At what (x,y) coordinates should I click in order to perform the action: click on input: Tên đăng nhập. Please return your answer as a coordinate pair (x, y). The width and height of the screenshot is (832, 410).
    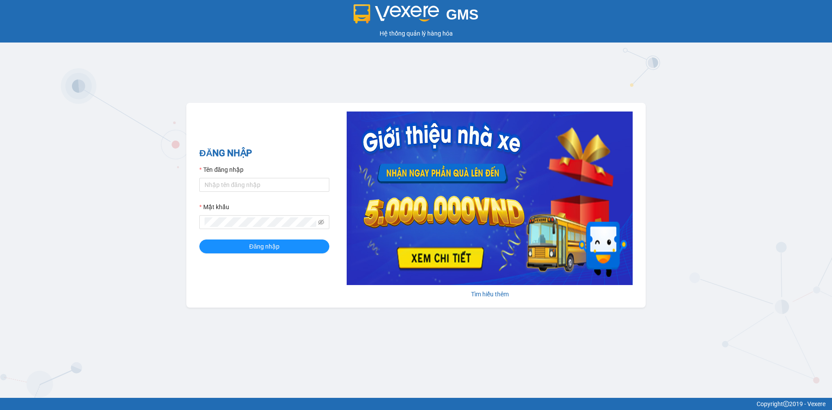
    Looking at the image, I should click on (264, 185).